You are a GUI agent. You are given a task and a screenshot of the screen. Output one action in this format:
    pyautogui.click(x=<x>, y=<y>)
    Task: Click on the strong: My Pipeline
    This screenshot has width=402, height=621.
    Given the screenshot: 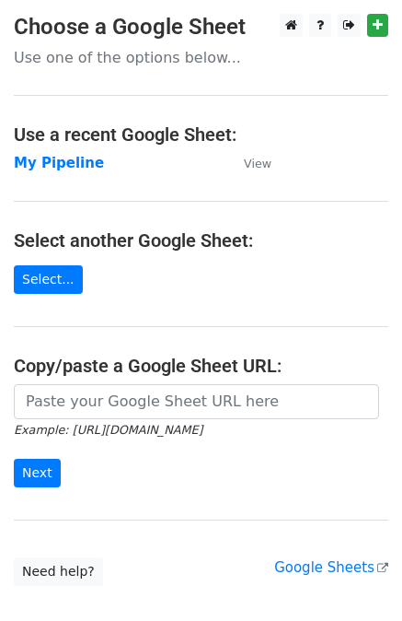 What is the action you would take?
    pyautogui.click(x=59, y=163)
    